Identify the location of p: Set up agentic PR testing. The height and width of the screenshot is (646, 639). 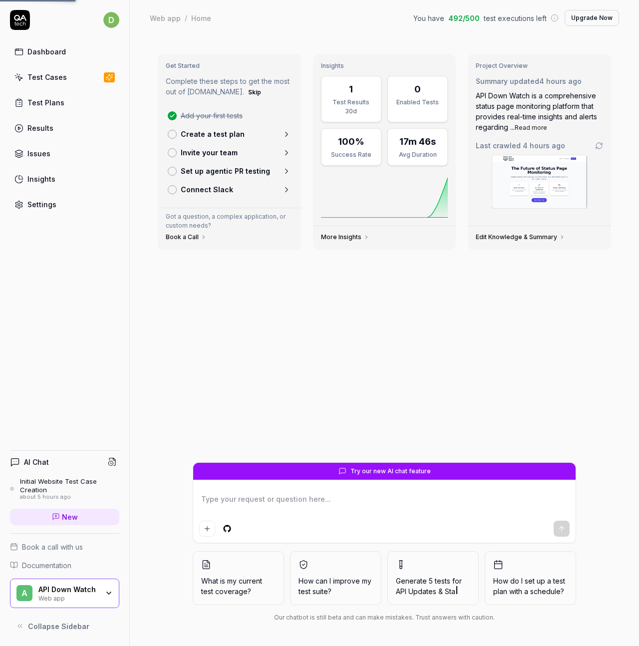
(225, 171).